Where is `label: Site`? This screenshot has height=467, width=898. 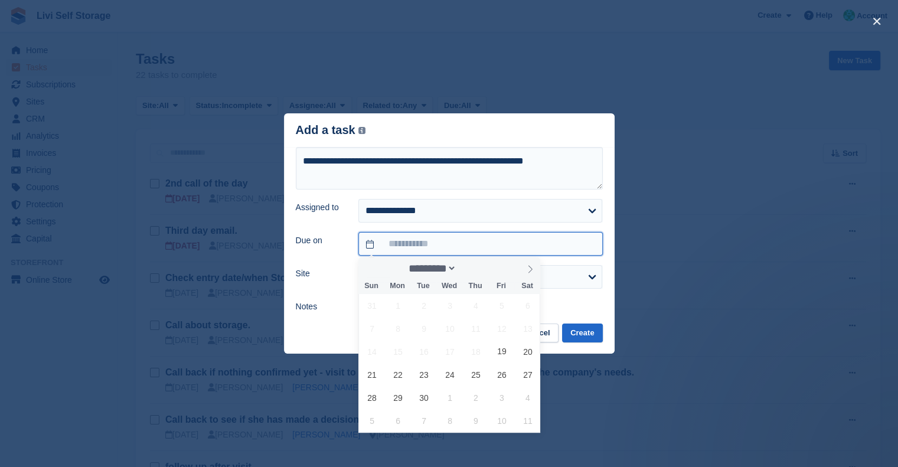 label: Site is located at coordinates (320, 273).